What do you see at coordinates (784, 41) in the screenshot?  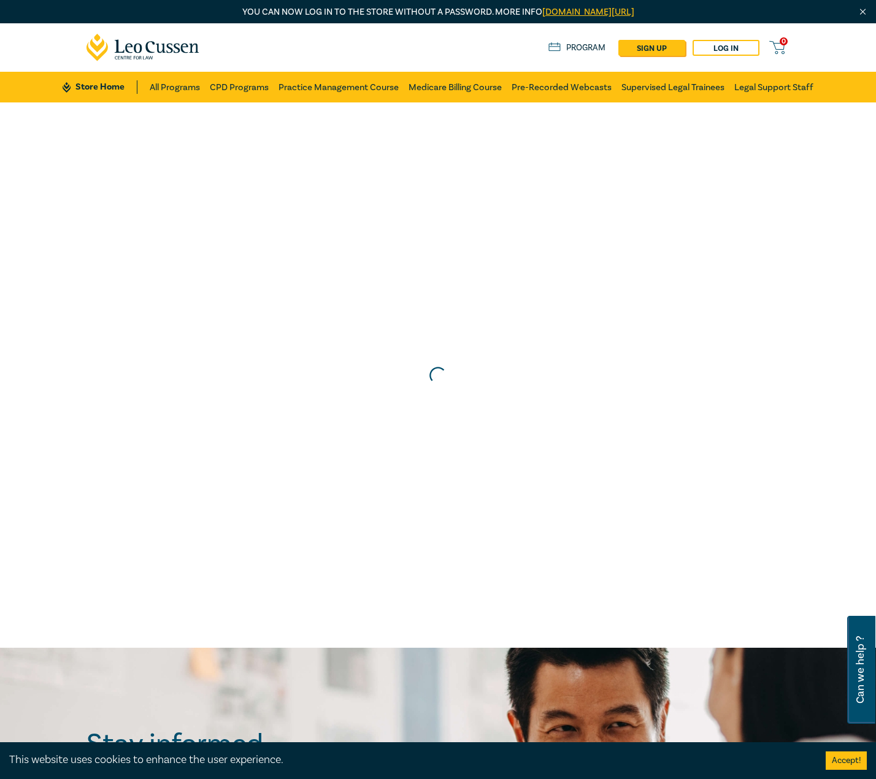 I see `span: 0` at bounding box center [784, 41].